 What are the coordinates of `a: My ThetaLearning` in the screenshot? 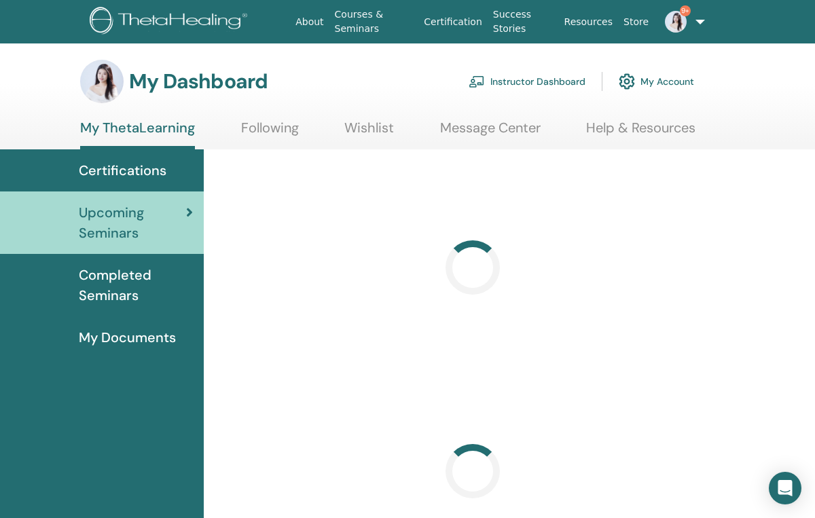 It's located at (137, 134).